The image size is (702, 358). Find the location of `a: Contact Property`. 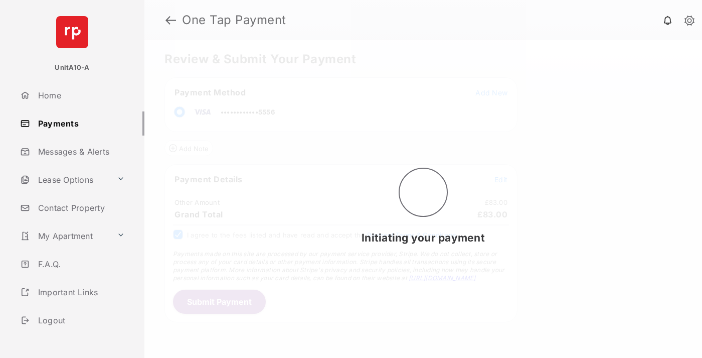

a: Contact Property is located at coordinates (80, 208).